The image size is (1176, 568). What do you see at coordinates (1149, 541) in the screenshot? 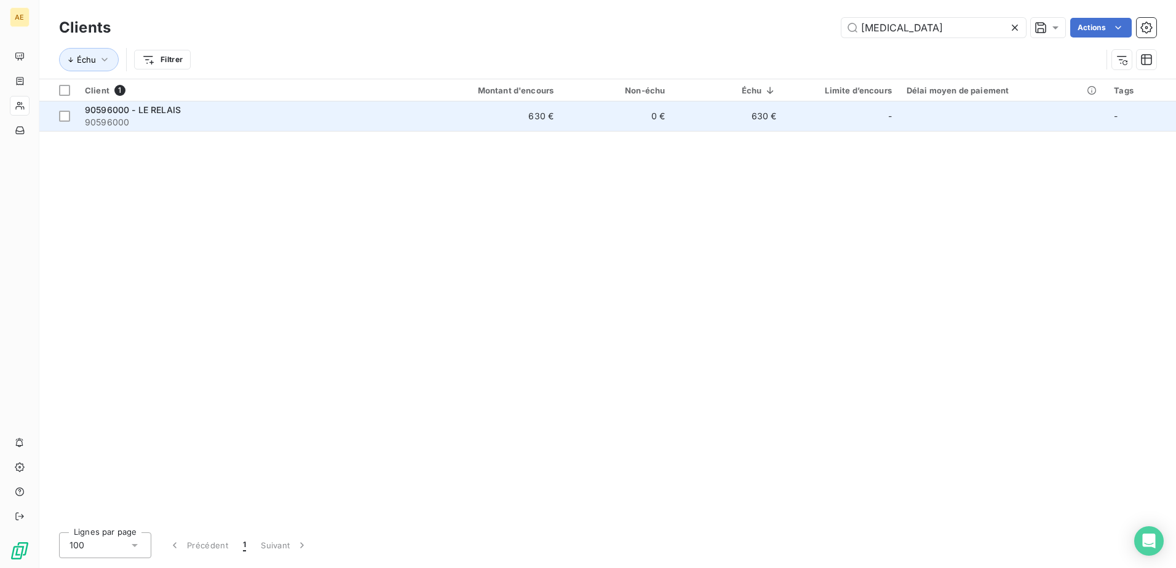
I see `div: Open Intercom Messenger` at bounding box center [1149, 541].